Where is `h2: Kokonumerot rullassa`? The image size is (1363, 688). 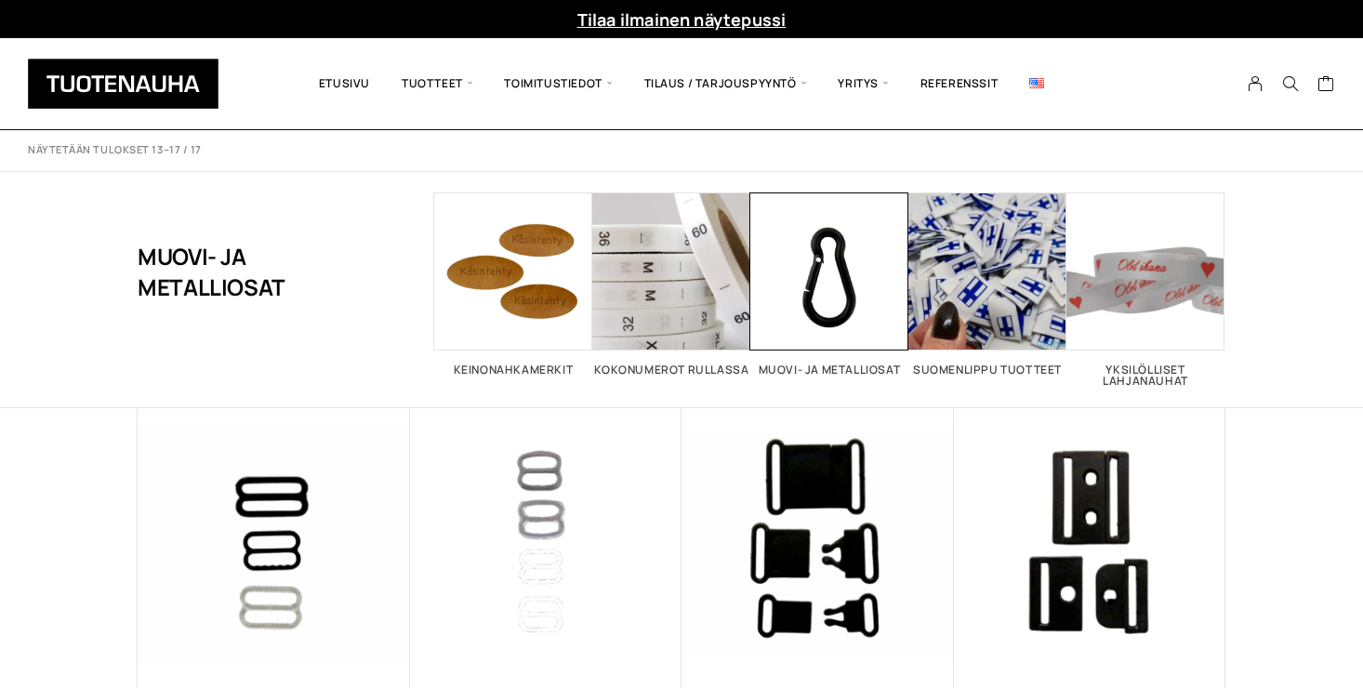 h2: Kokonumerot rullassa is located at coordinates (671, 370).